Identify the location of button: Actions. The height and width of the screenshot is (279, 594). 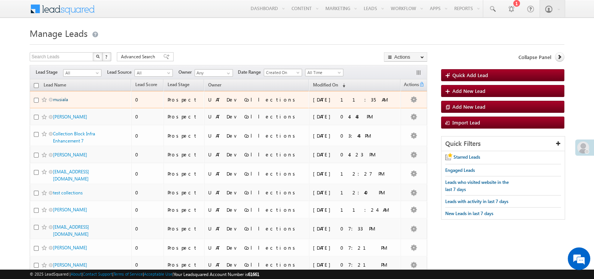
(405, 57).